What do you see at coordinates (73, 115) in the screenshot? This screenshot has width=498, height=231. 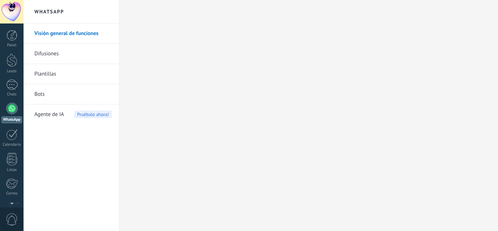 I see `a: Agente de IAPruébalo ahora!` at bounding box center [73, 115].